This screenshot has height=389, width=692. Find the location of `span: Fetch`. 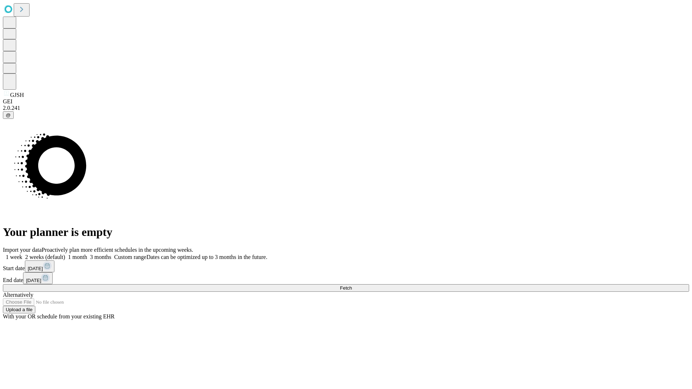

span: Fetch is located at coordinates (346, 288).